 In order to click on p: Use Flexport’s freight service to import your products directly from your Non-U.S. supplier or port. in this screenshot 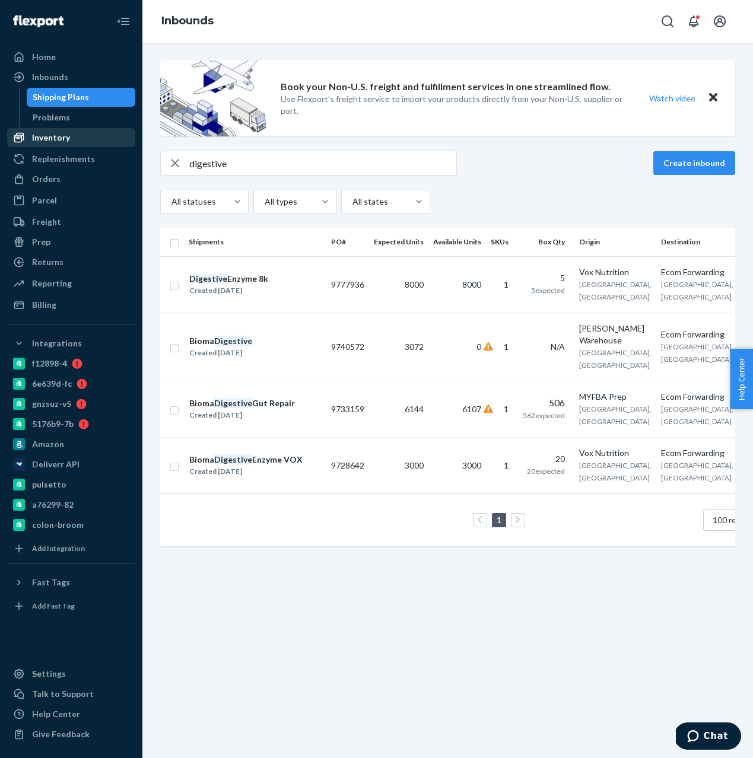, I will do `click(454, 105)`.